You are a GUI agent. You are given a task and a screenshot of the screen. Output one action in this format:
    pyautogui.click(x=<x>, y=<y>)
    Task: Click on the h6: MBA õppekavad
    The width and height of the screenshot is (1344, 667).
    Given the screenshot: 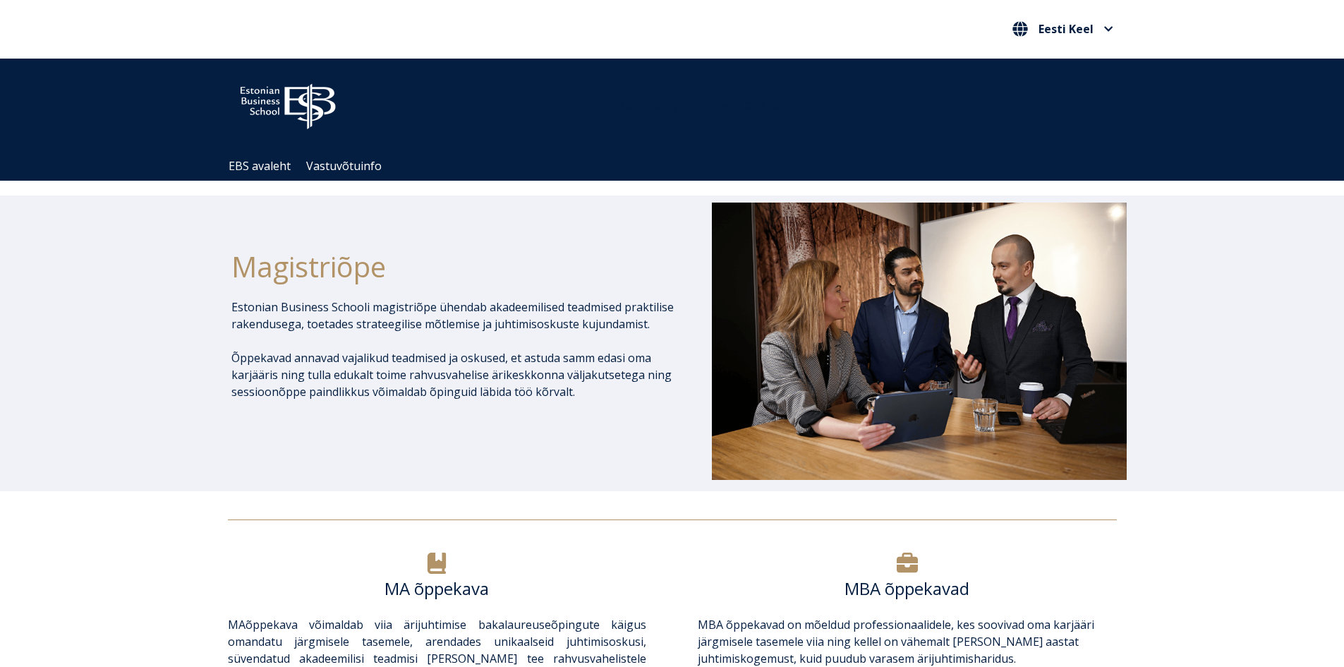 What is the action you would take?
    pyautogui.click(x=907, y=588)
    